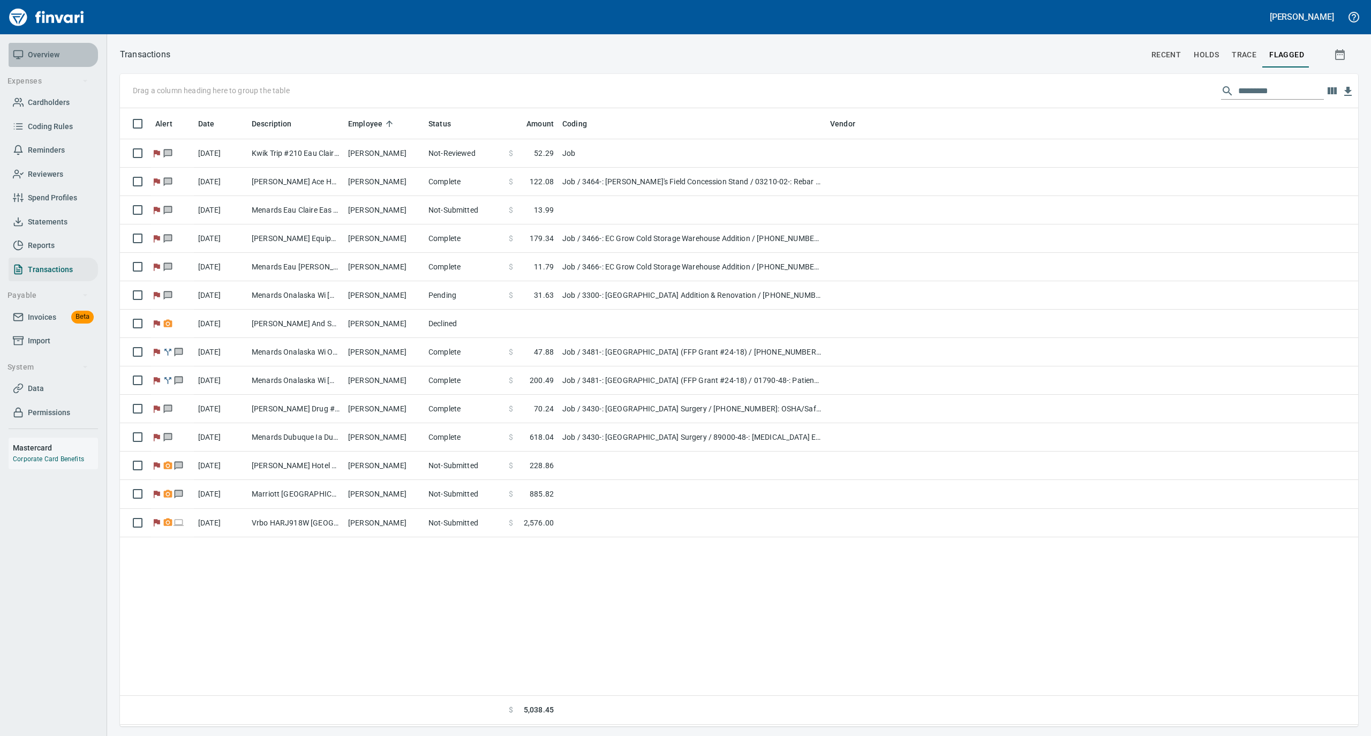  What do you see at coordinates (48, 295) in the screenshot?
I see `span: Payable` at bounding box center [48, 295].